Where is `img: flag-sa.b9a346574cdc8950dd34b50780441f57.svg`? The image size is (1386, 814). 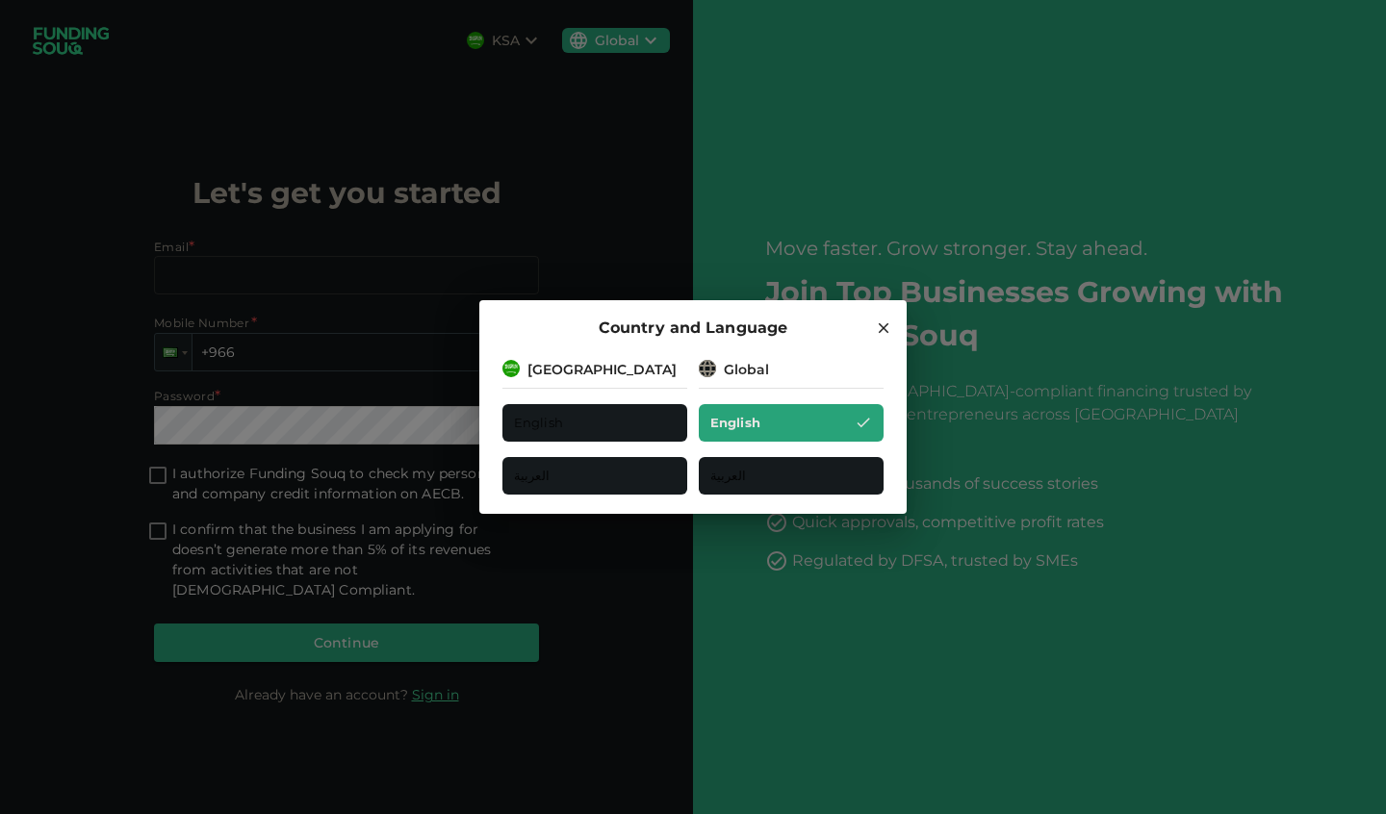
img: flag-sa.b9a346574cdc8950dd34b50780441f57.svg is located at coordinates (511, 369).